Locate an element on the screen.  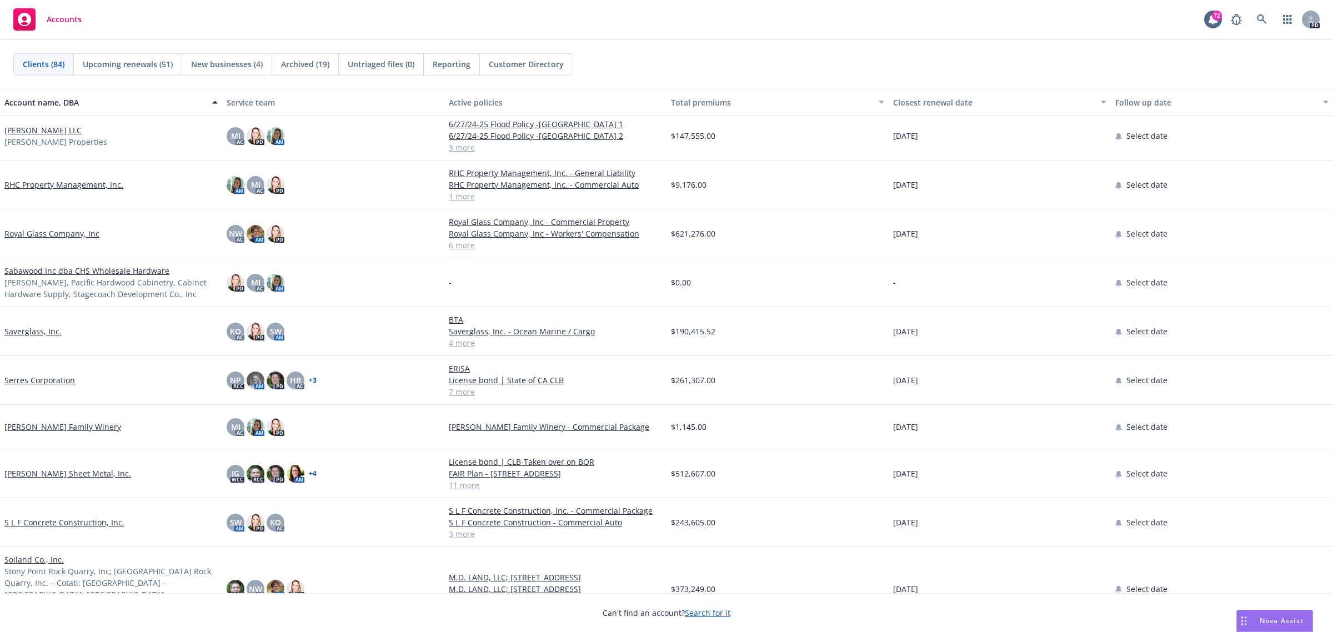
a: BTA is located at coordinates (556, 319).